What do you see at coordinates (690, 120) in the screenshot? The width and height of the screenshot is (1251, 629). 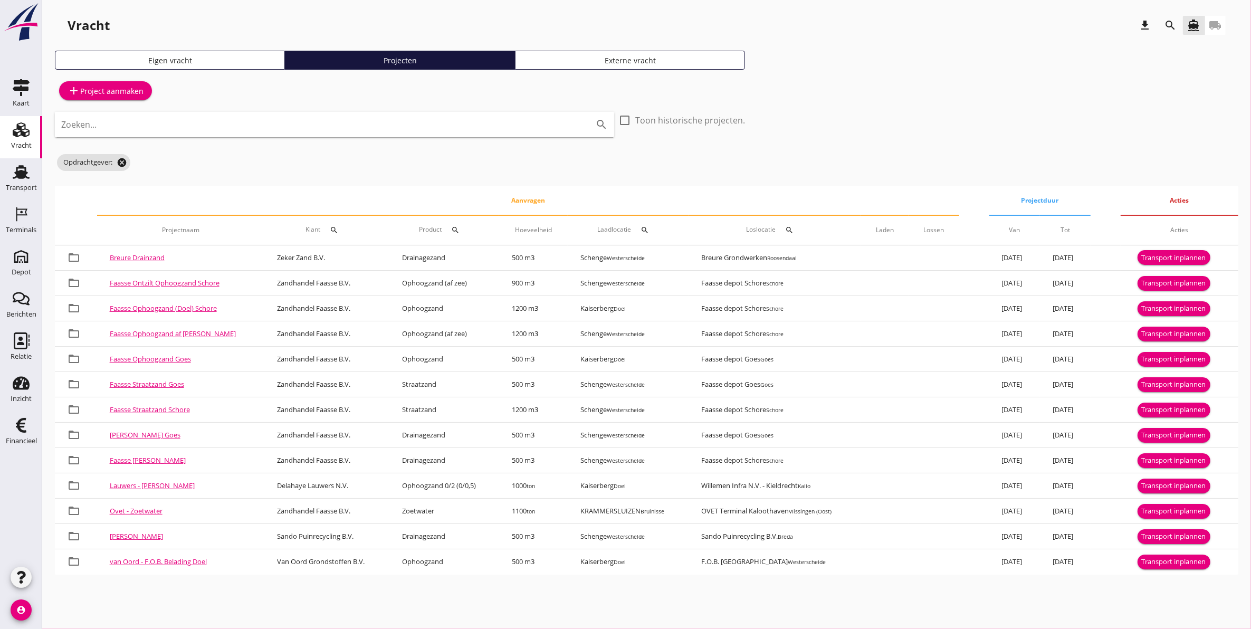 I see `label: Toon historische projecten.` at bounding box center [690, 120].